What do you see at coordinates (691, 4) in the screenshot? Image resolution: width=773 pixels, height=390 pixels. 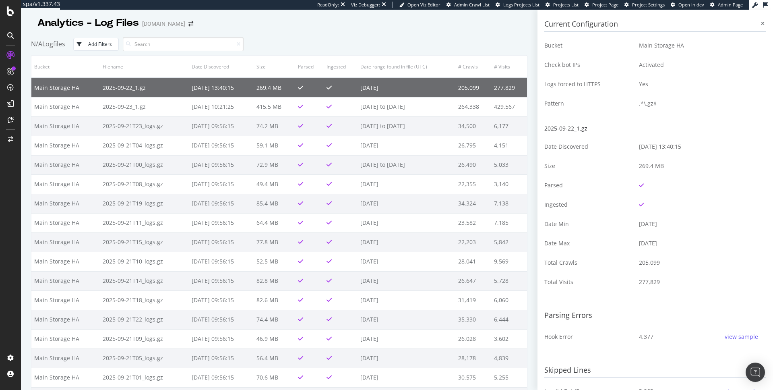 I see `span: Open in dev` at bounding box center [691, 4].